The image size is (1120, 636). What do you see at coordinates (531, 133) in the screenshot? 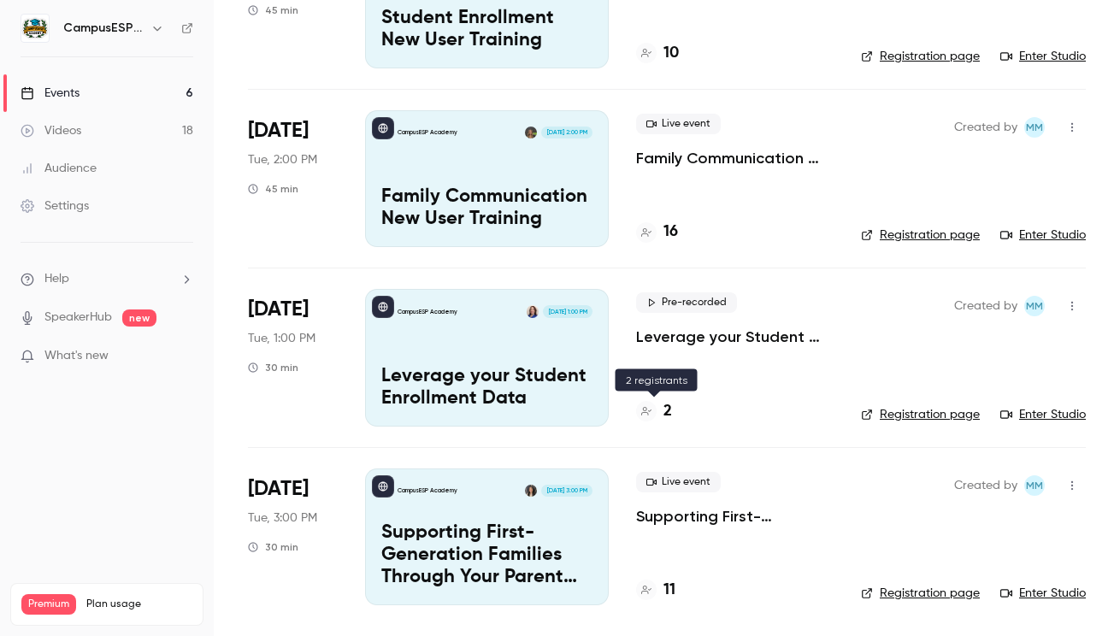
I see `img: Mira Gandhi` at bounding box center [531, 133].